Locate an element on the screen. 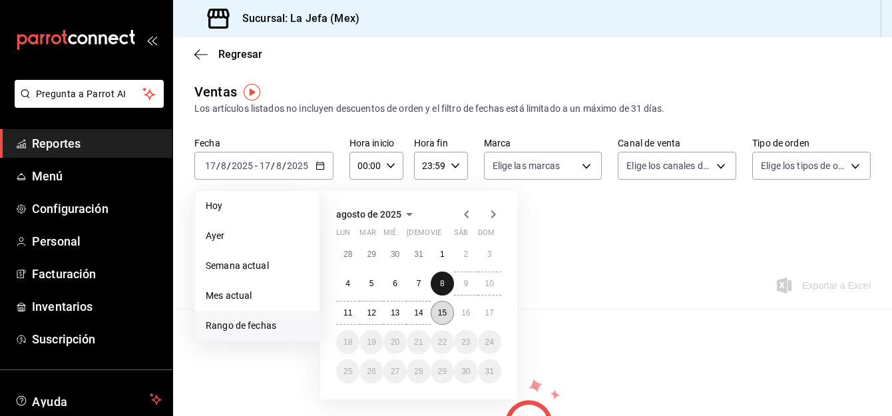 The width and height of the screenshot is (892, 416). button: 12 de agosto de 2025 is located at coordinates (371, 313).